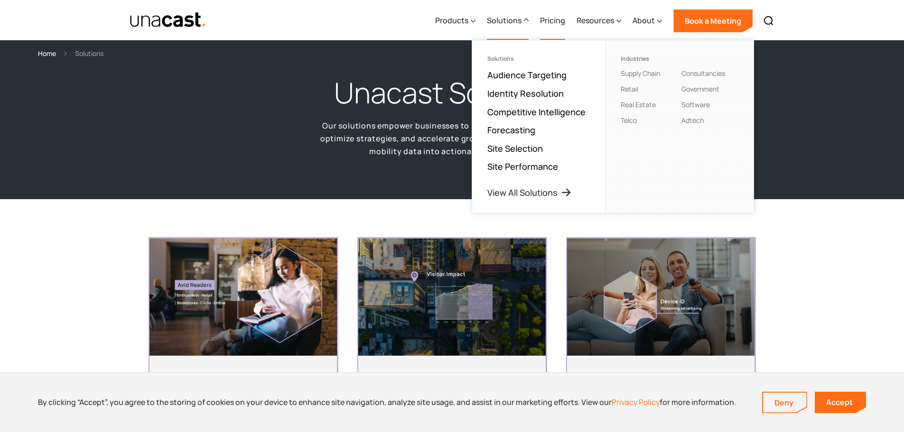 The height and width of the screenshot is (432, 904). Describe the element at coordinates (612, 127) in the screenshot. I see `nav: Solutions` at that location.